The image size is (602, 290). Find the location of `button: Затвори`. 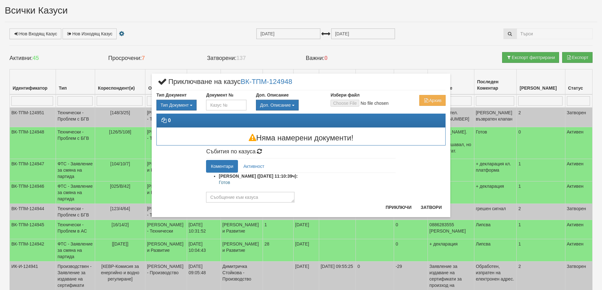

button: Затвори is located at coordinates (431, 208).